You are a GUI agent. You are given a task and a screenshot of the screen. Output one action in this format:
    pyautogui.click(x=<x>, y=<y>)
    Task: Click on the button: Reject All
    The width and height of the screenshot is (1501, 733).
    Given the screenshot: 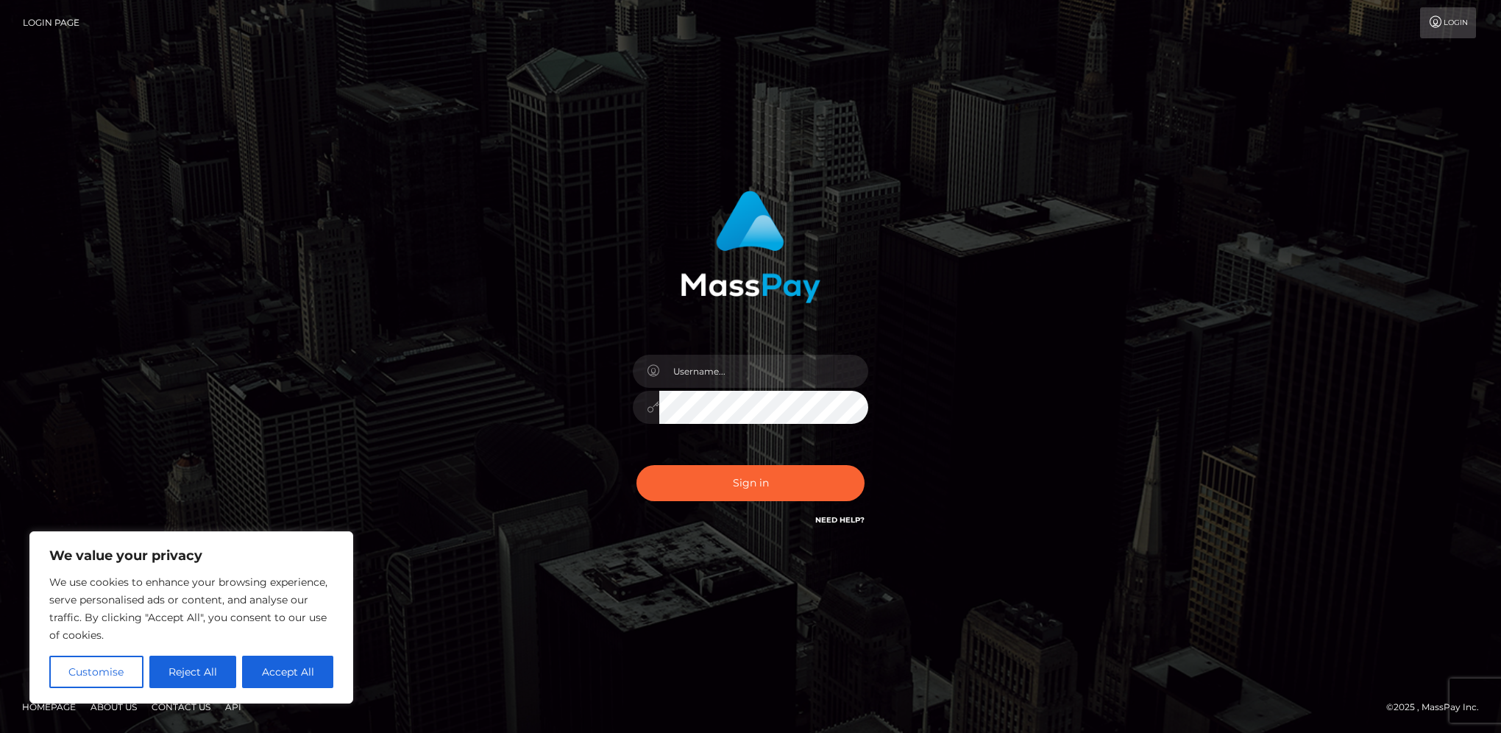 What is the action you would take?
    pyautogui.click(x=193, y=672)
    